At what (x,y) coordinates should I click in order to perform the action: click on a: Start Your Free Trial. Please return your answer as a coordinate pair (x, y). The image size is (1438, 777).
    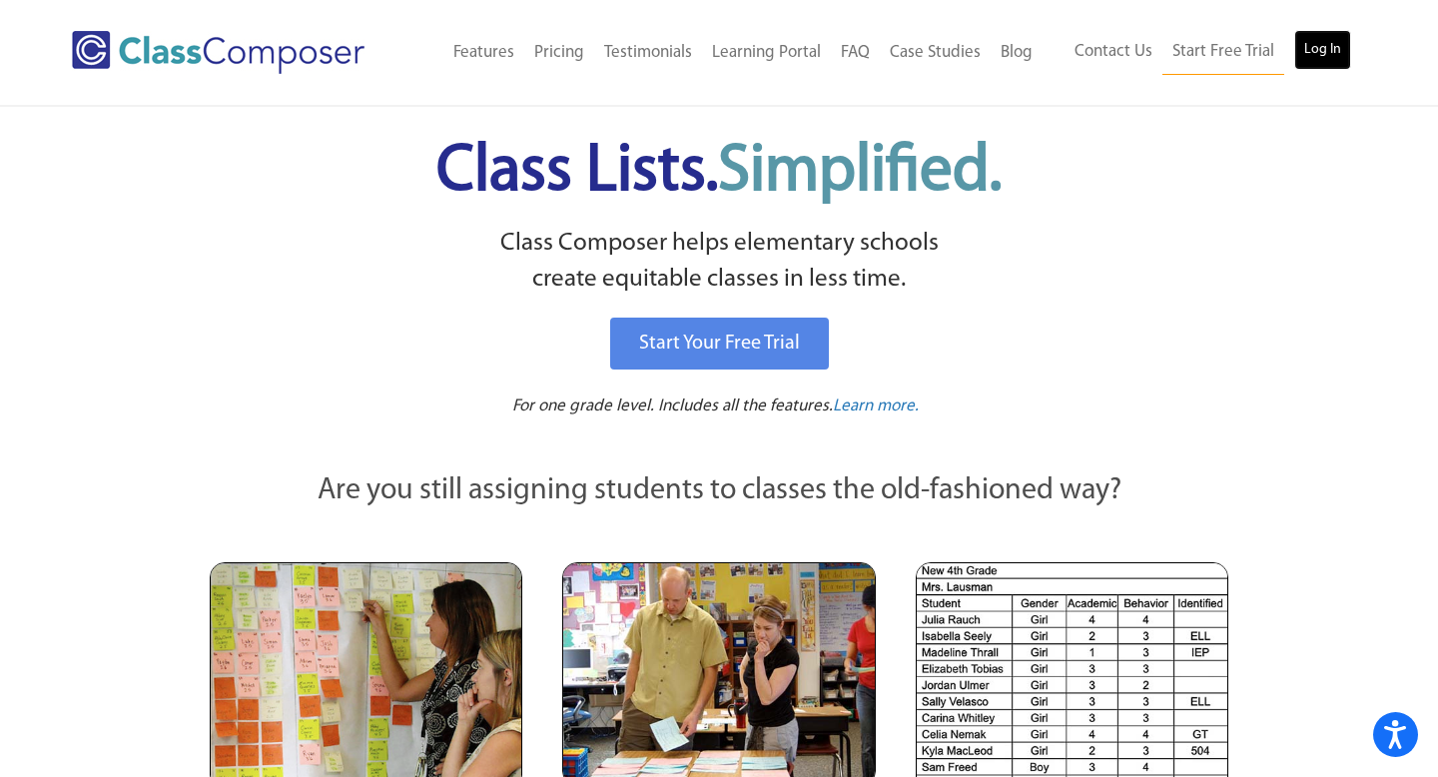
    Looking at the image, I should click on (719, 344).